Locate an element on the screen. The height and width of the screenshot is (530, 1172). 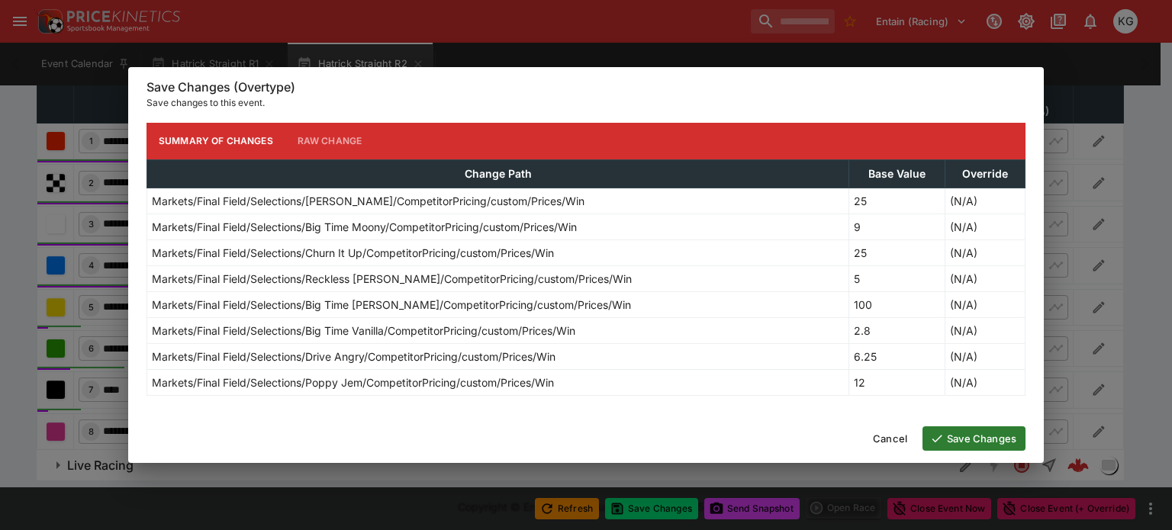
td: 6.25 is located at coordinates (897, 356).